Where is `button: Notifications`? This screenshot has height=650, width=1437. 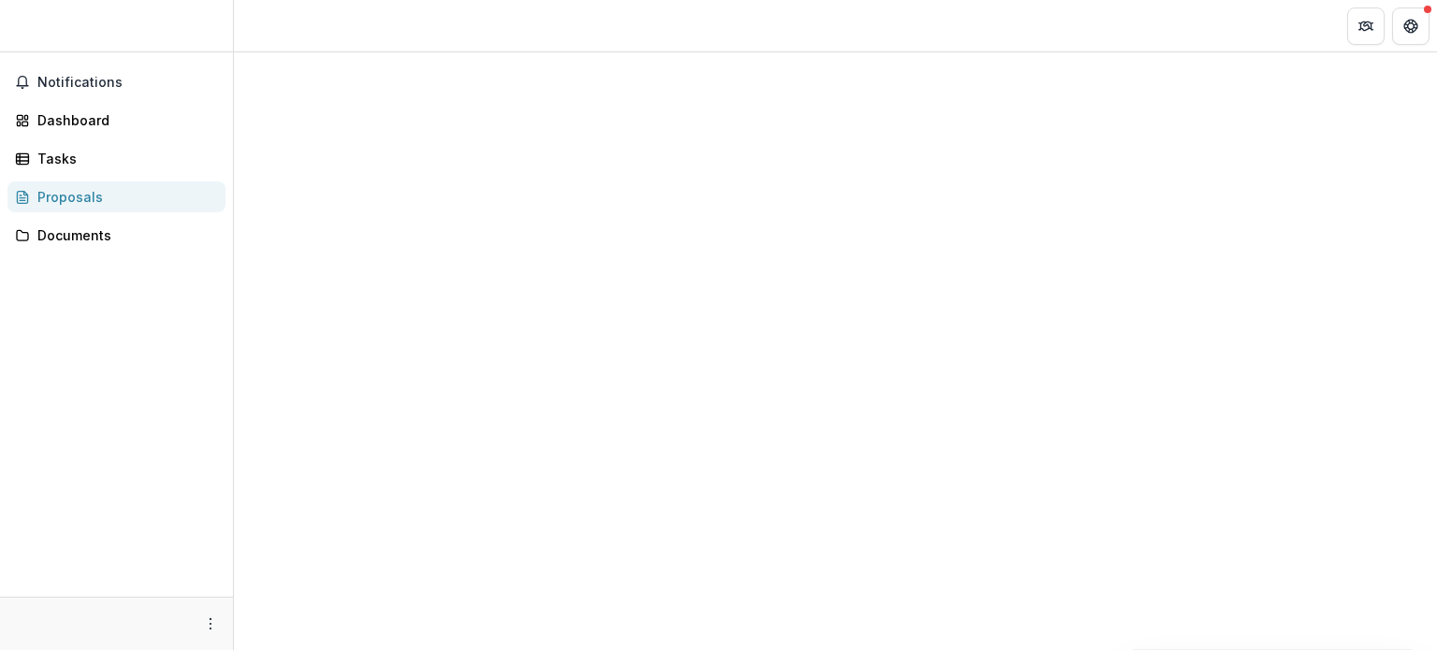
button: Notifications is located at coordinates (116, 82).